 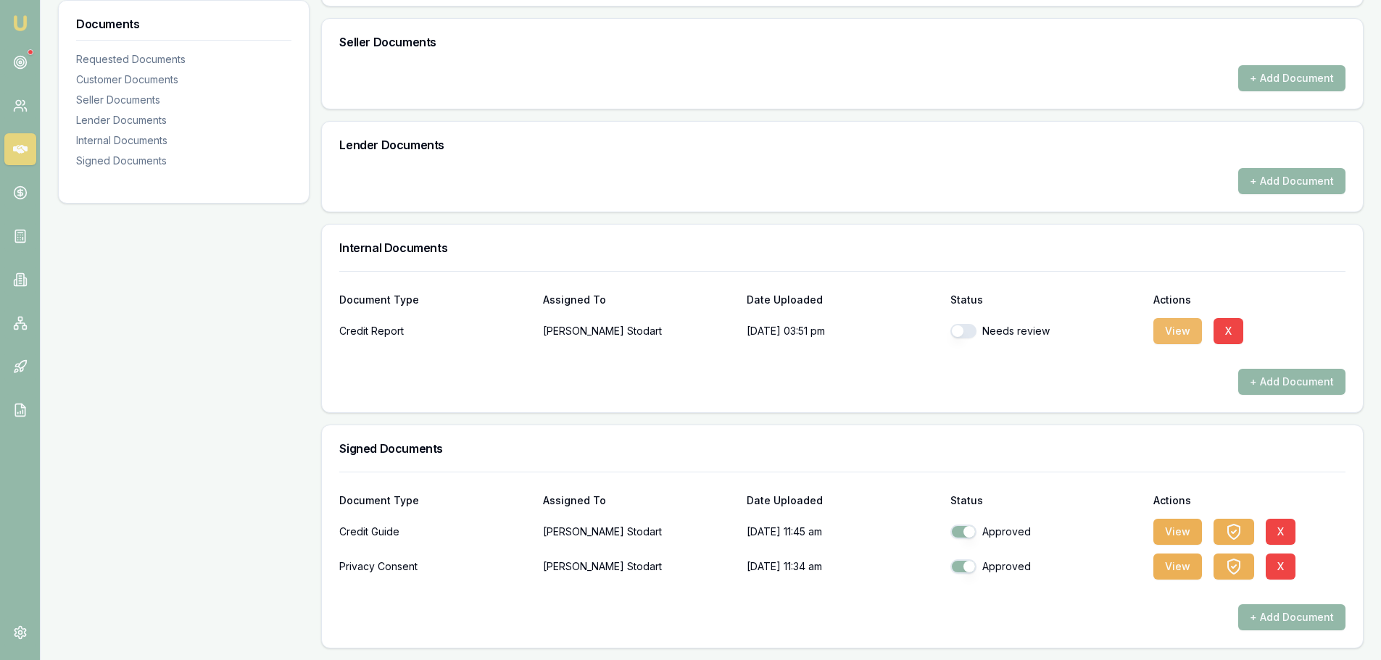 What do you see at coordinates (183, 80) in the screenshot?
I see `div: Customer Documents` at bounding box center [183, 80].